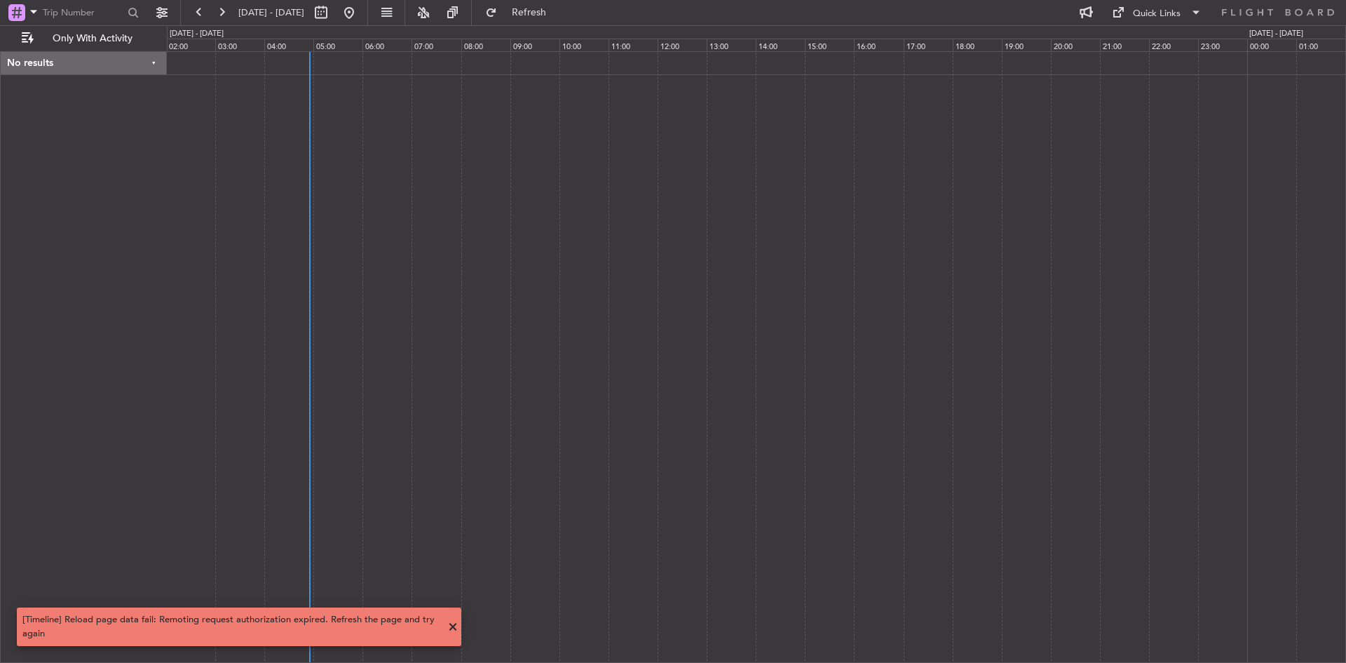 This screenshot has height=663, width=1346. What do you see at coordinates (1321, 45) in the screenshot?
I see `div: 01:00` at bounding box center [1321, 45].